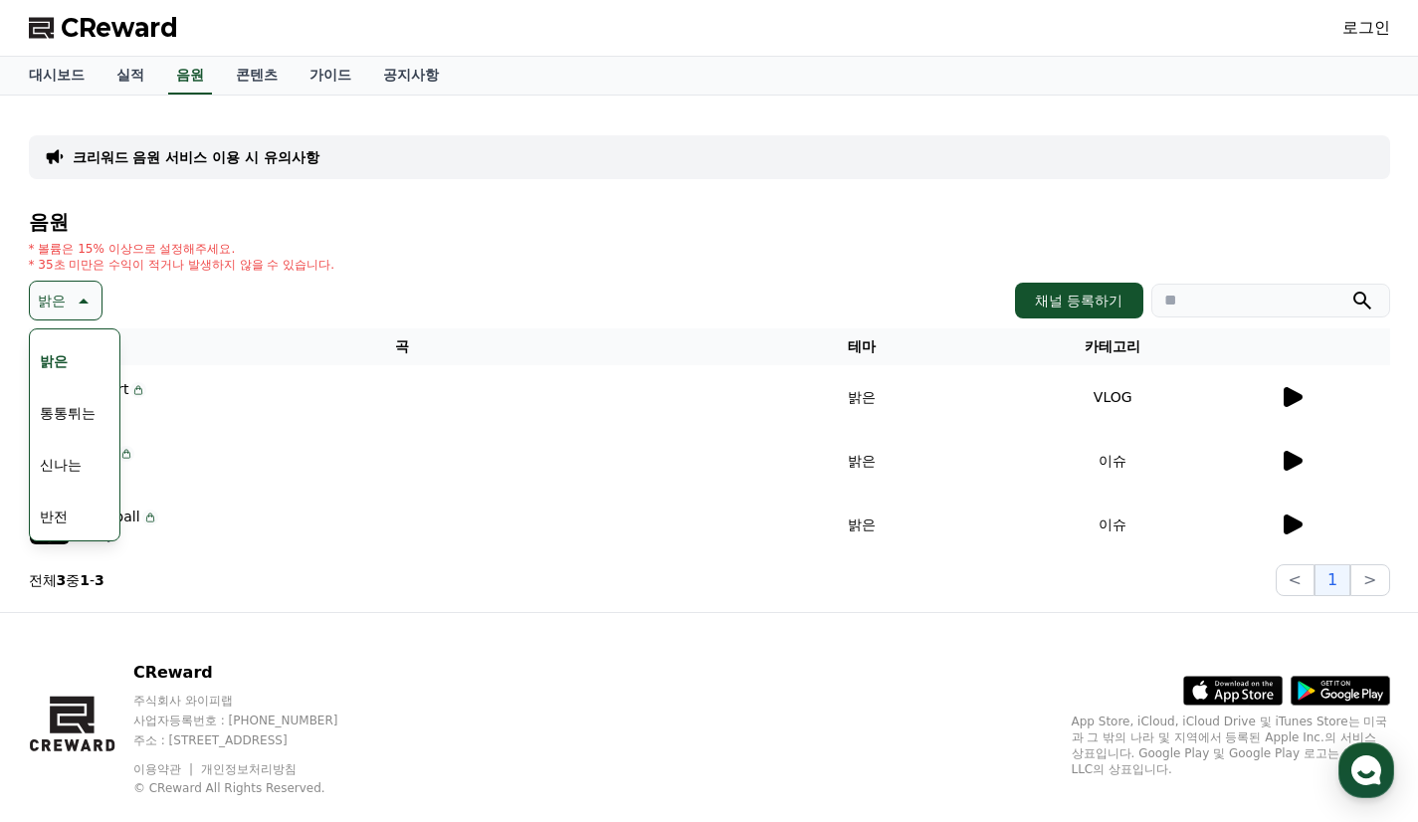 This screenshot has width=1418, height=822. I want to click on a: 대시보드, so click(57, 76).